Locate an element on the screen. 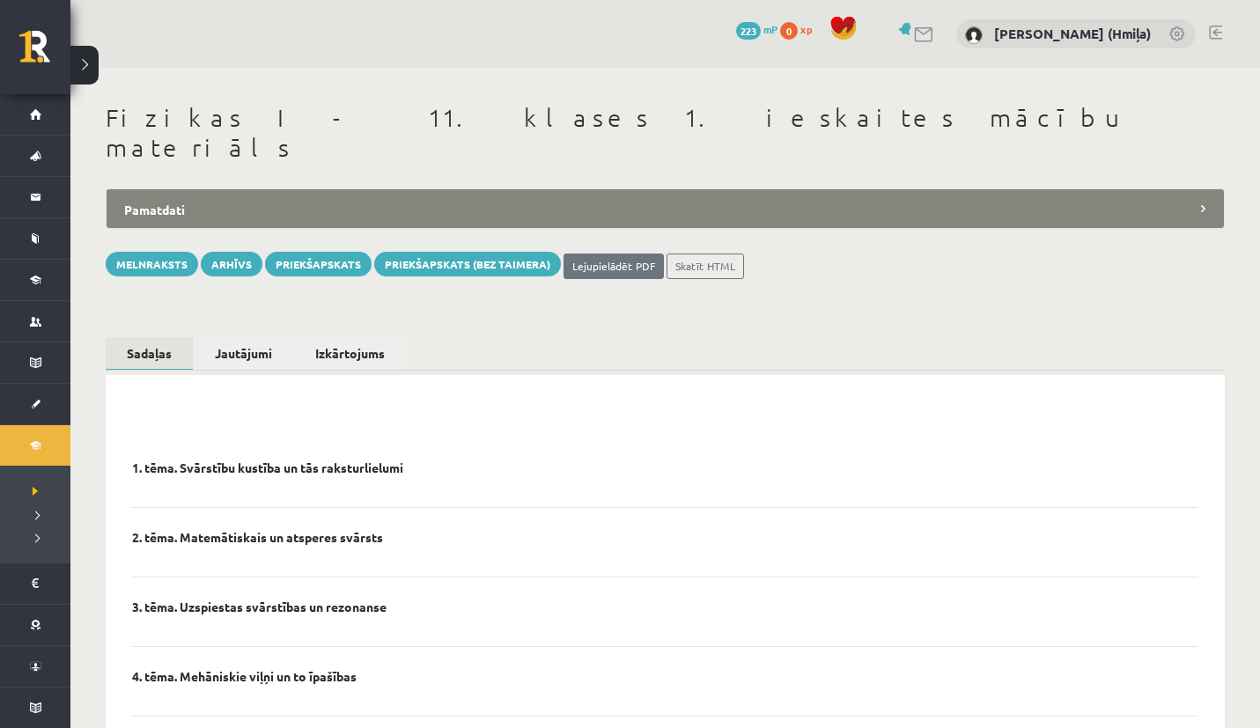  span: 223 is located at coordinates (749, 31).